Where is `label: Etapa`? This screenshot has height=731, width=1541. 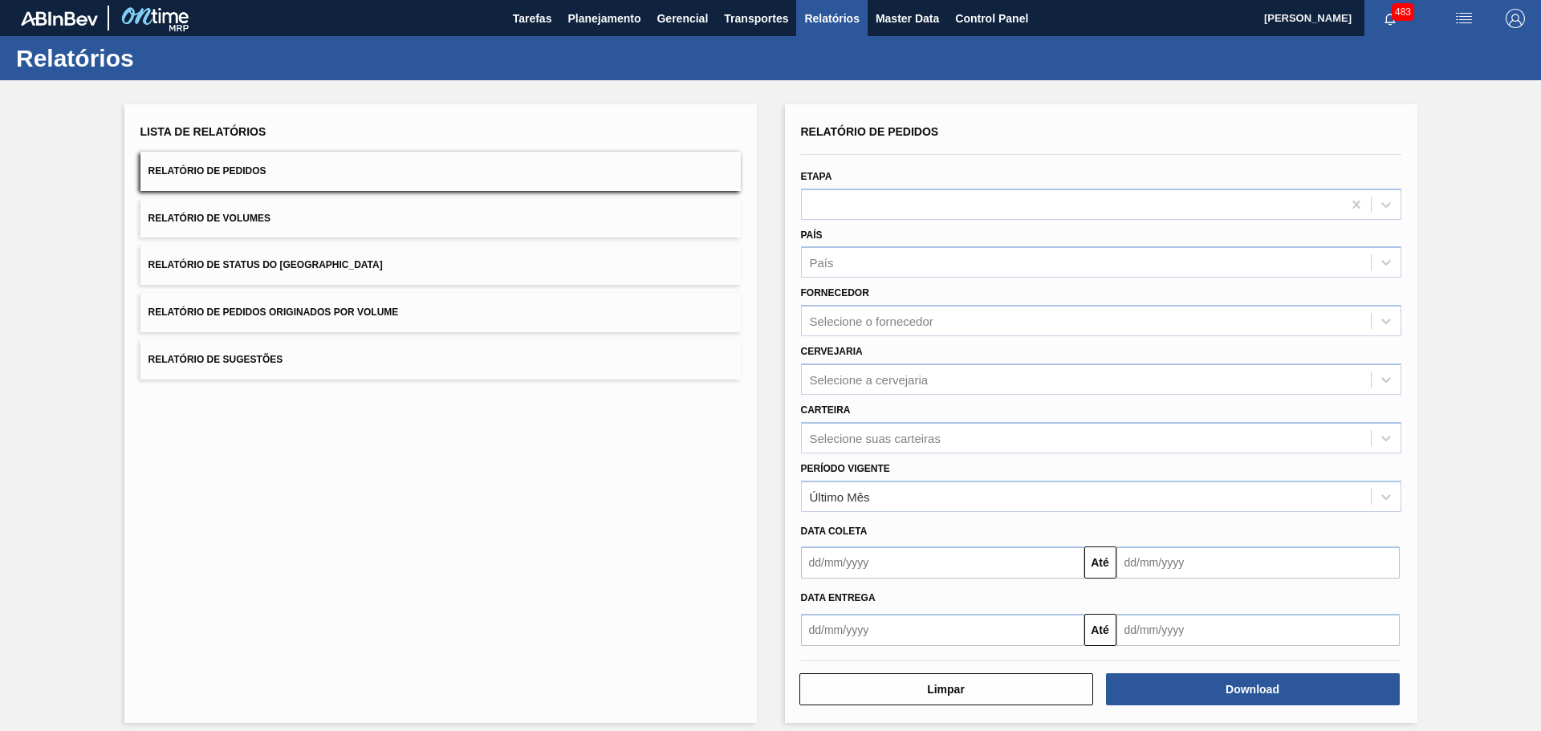 label: Etapa is located at coordinates (816, 177).